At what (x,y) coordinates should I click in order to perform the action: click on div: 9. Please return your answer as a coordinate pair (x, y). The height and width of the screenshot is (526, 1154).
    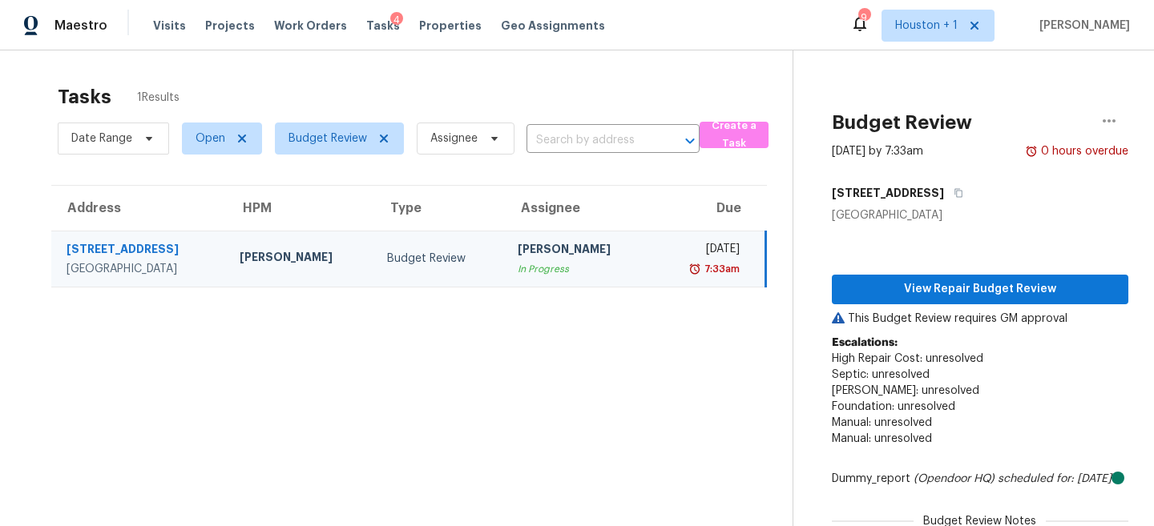
    Looking at the image, I should click on (864, 18).